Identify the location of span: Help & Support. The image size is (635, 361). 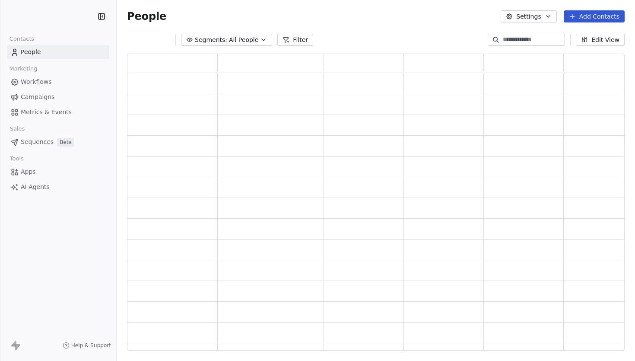
(91, 345).